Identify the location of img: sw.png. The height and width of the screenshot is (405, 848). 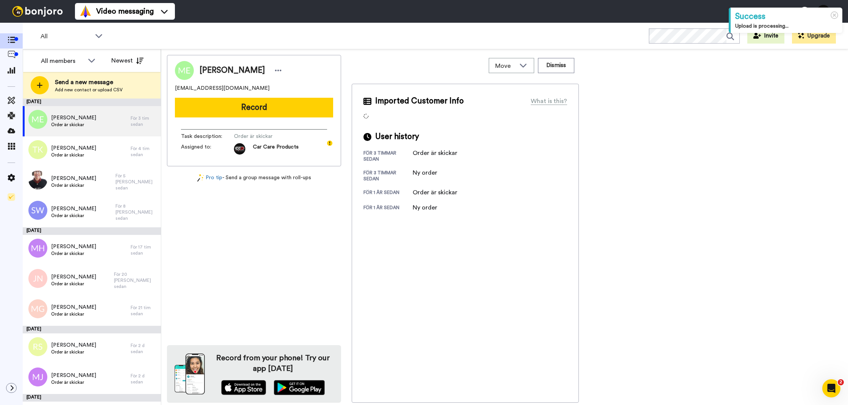
(38, 210).